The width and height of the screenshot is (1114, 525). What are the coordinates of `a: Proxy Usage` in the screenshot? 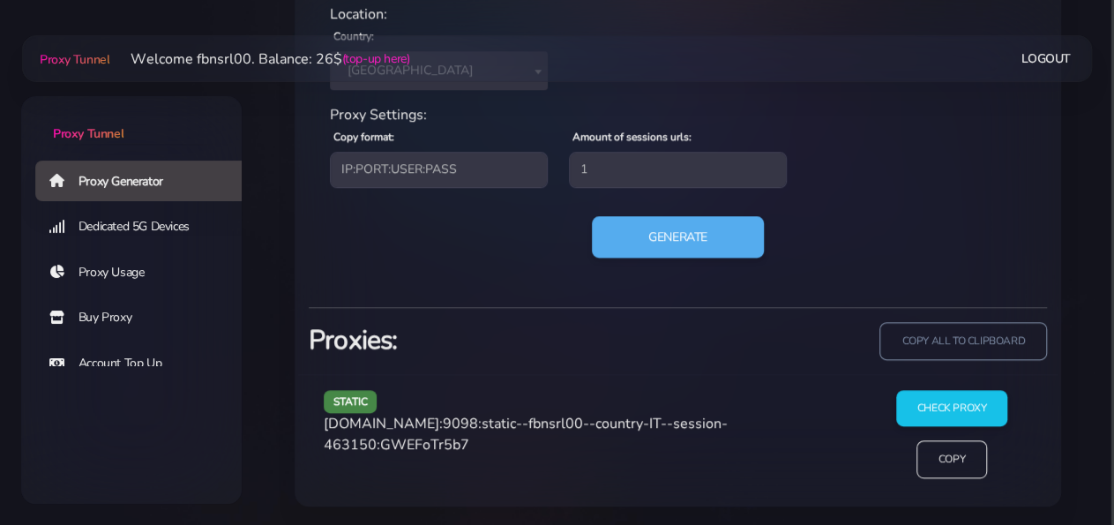 It's located at (146, 273).